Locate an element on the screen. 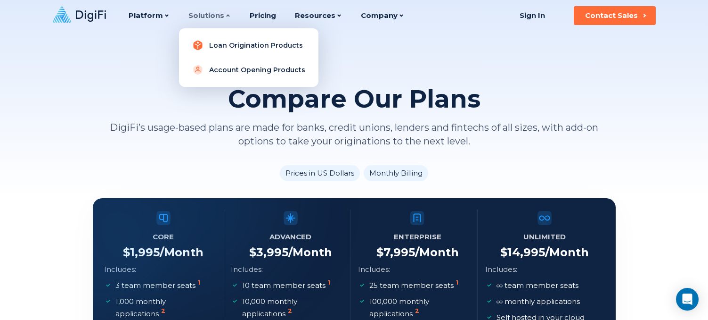 The height and width of the screenshot is (320, 708). a: Sign In is located at coordinates (533, 16).